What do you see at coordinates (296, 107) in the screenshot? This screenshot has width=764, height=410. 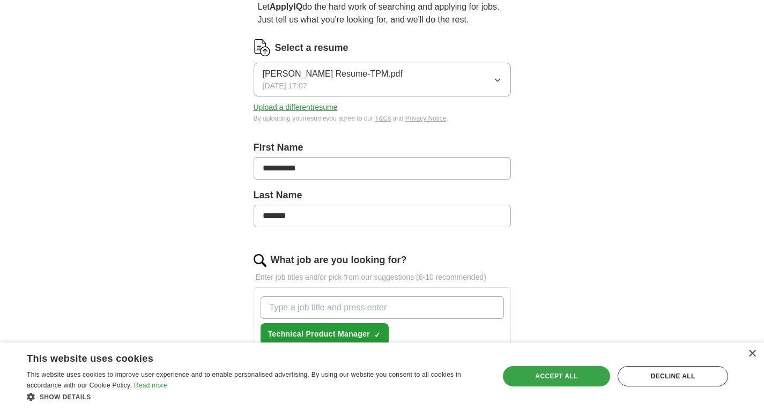 I see `button: Upload a differentresume` at bounding box center [296, 107].